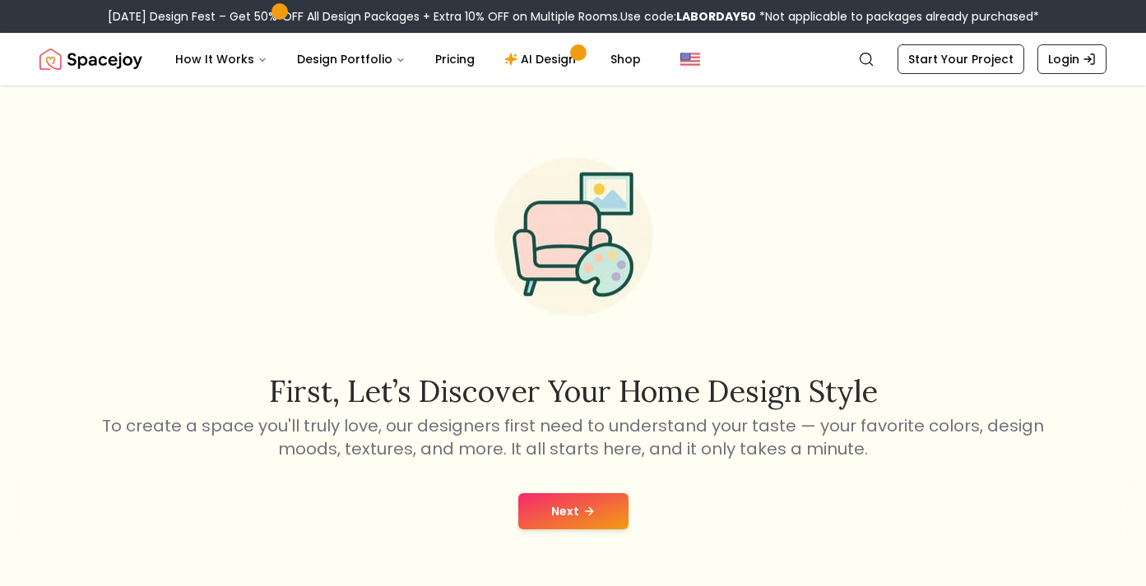 The width and height of the screenshot is (1146, 586). Describe the element at coordinates (897, 16) in the screenshot. I see `span: *Not applicable to packages already purchased*` at that location.